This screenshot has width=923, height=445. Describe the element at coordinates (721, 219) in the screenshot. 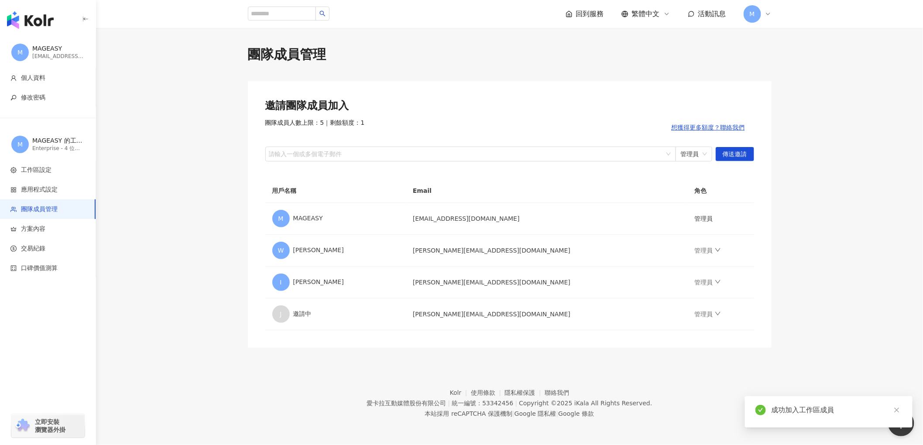

I see `td: 管理員` at that location.